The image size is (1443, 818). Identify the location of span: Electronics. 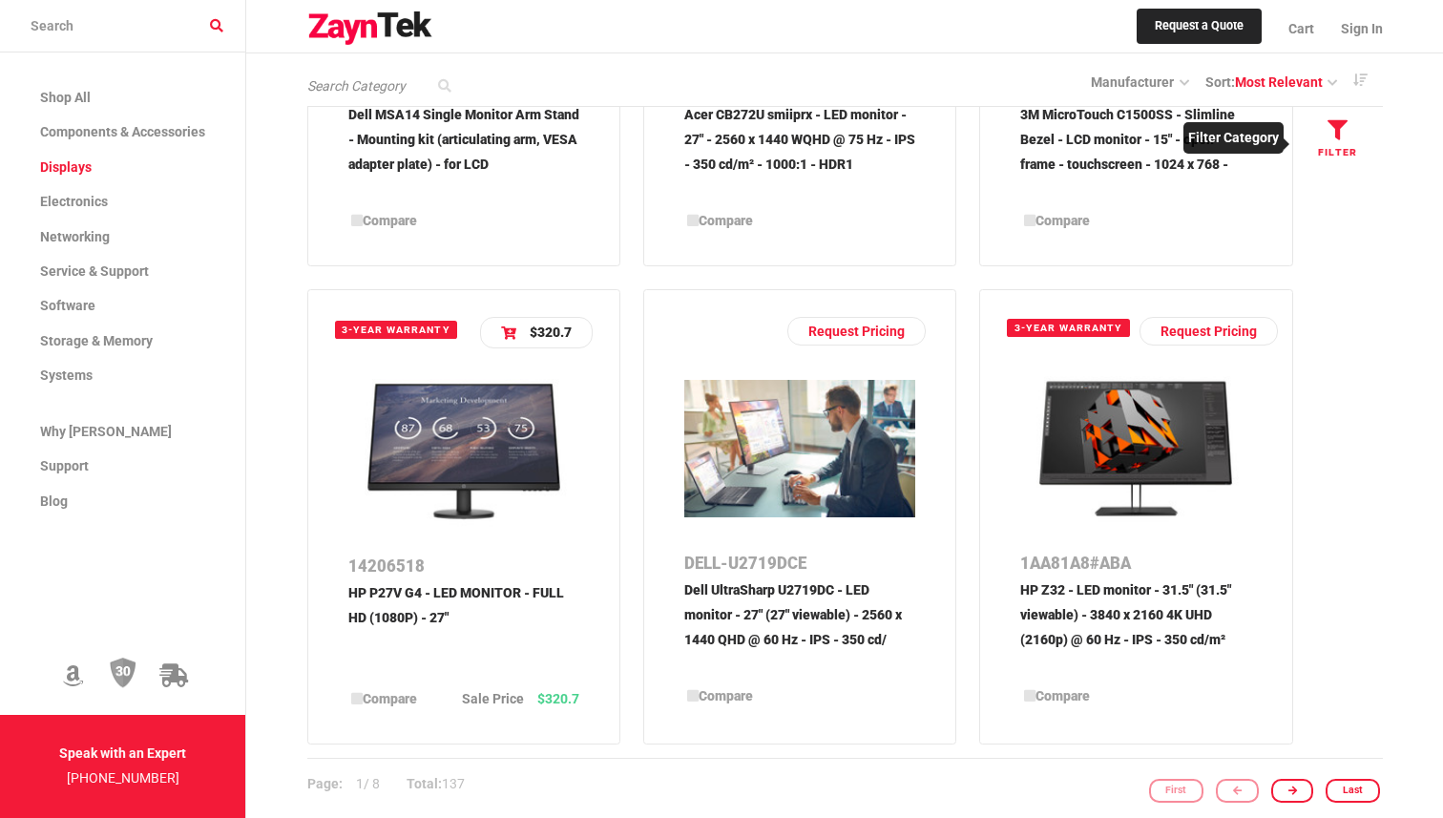
(73, 201).